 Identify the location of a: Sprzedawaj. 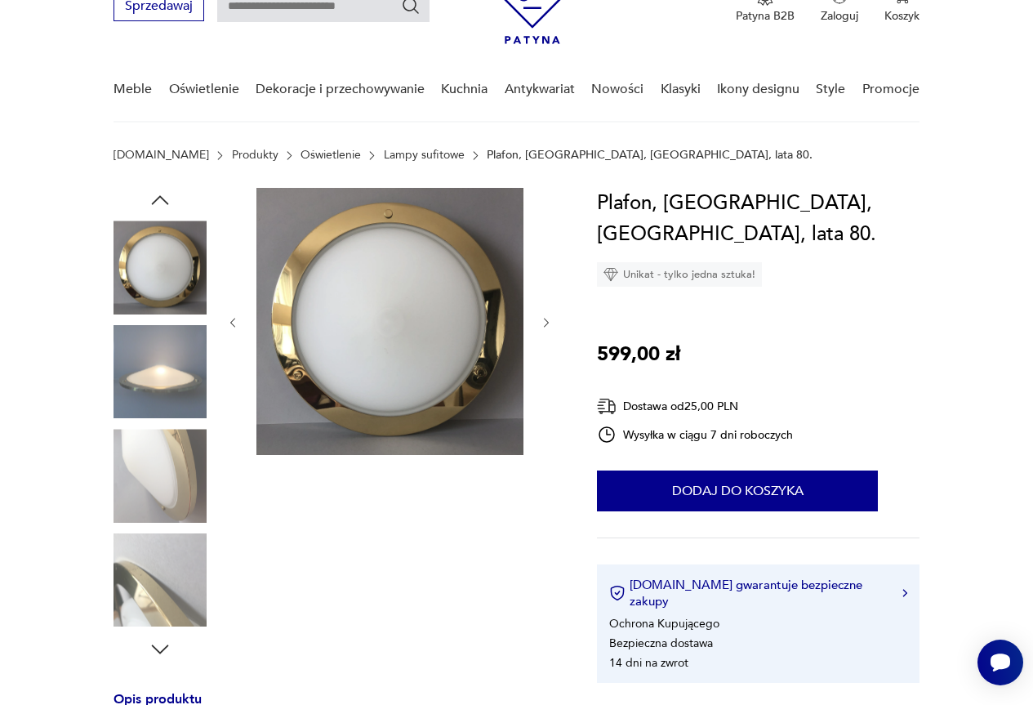
(158, 7).